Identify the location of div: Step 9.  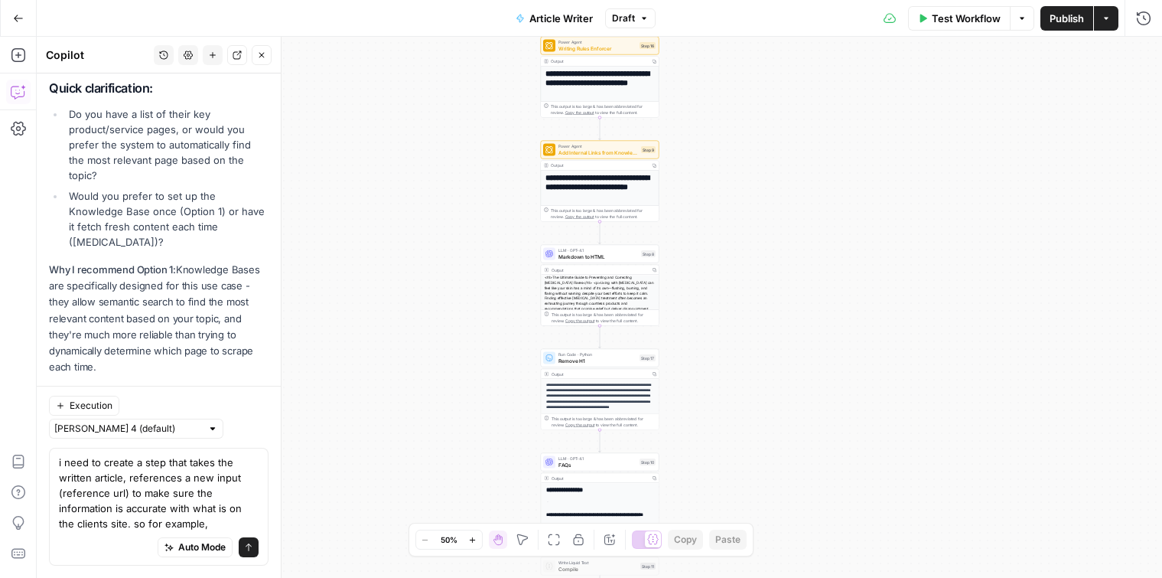
(648, 149).